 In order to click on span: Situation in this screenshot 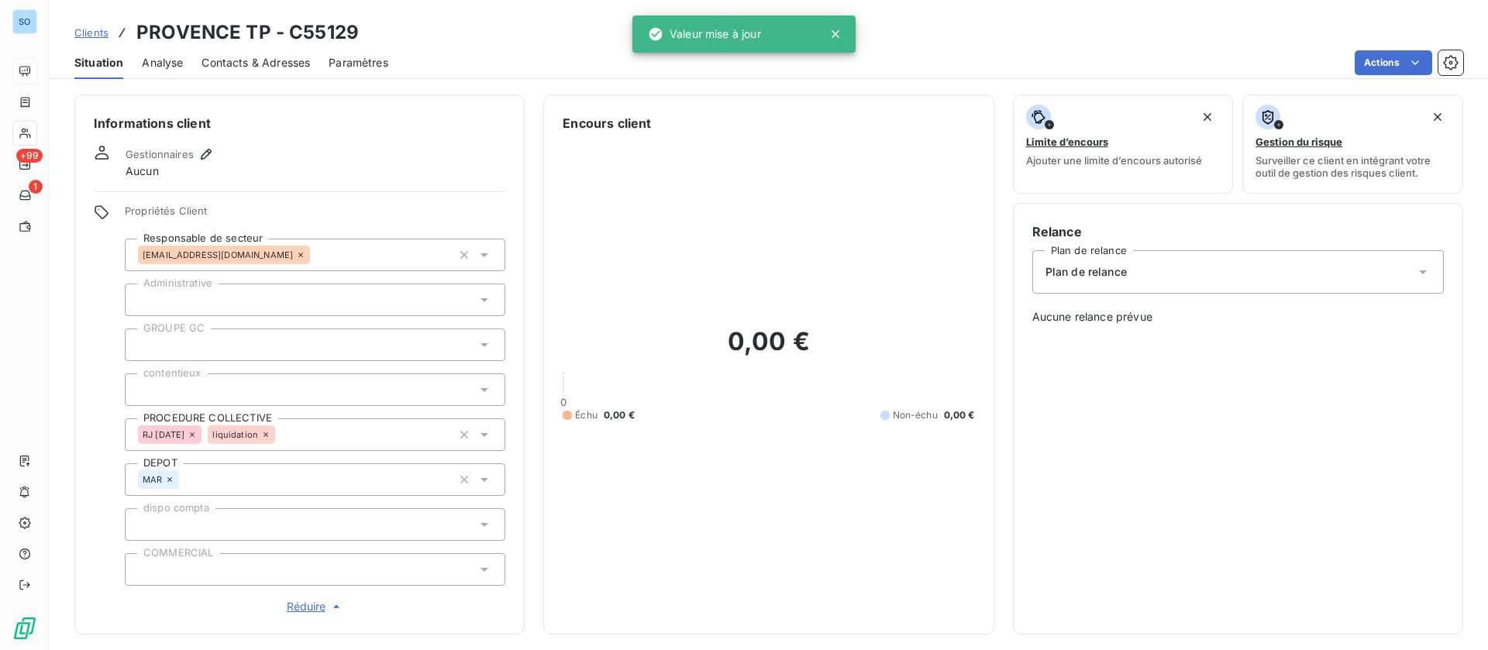, I will do `click(98, 63)`.